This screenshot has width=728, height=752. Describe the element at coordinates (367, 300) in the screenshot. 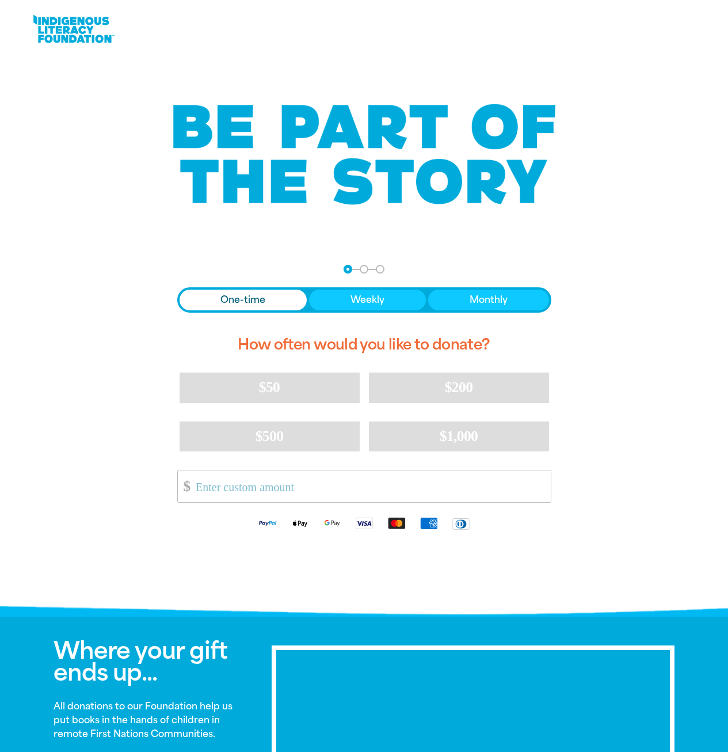

I see `span: Weekly` at that location.